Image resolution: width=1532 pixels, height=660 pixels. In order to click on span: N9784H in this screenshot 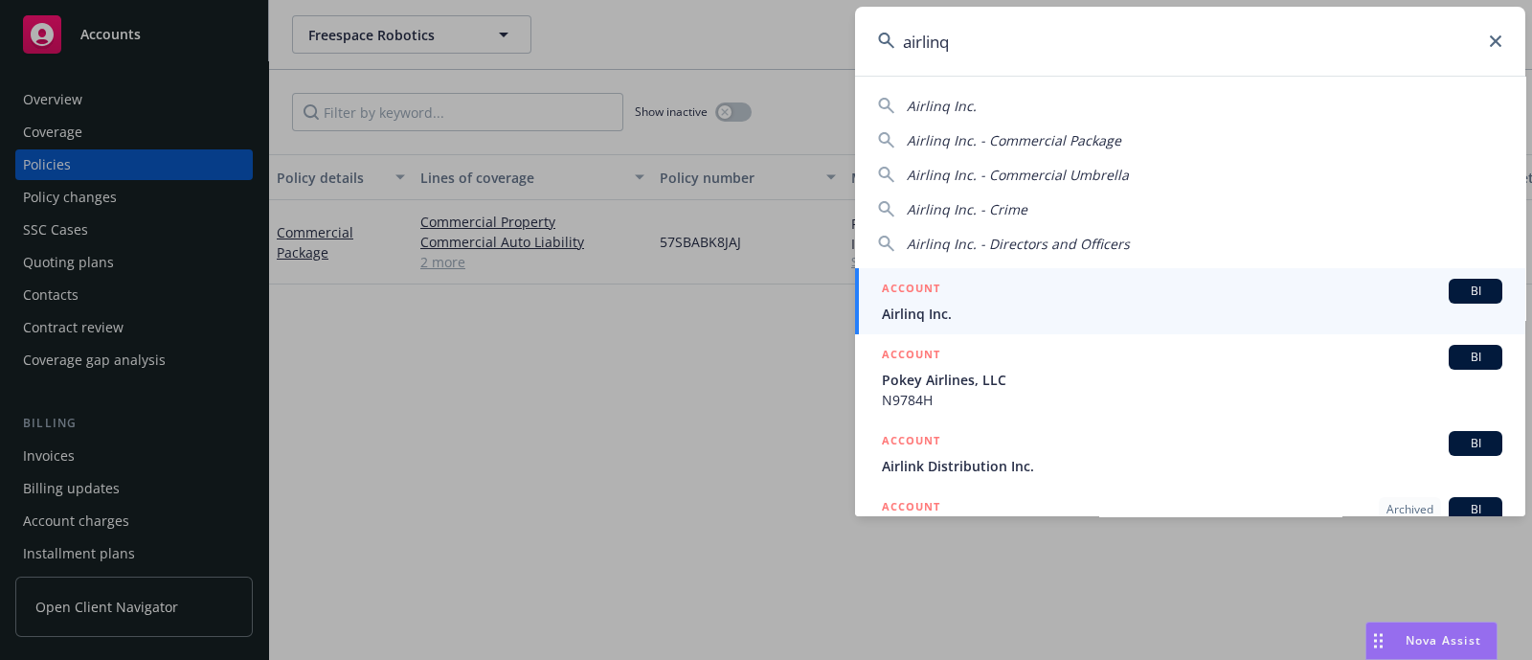, I will do `click(1192, 399)`.